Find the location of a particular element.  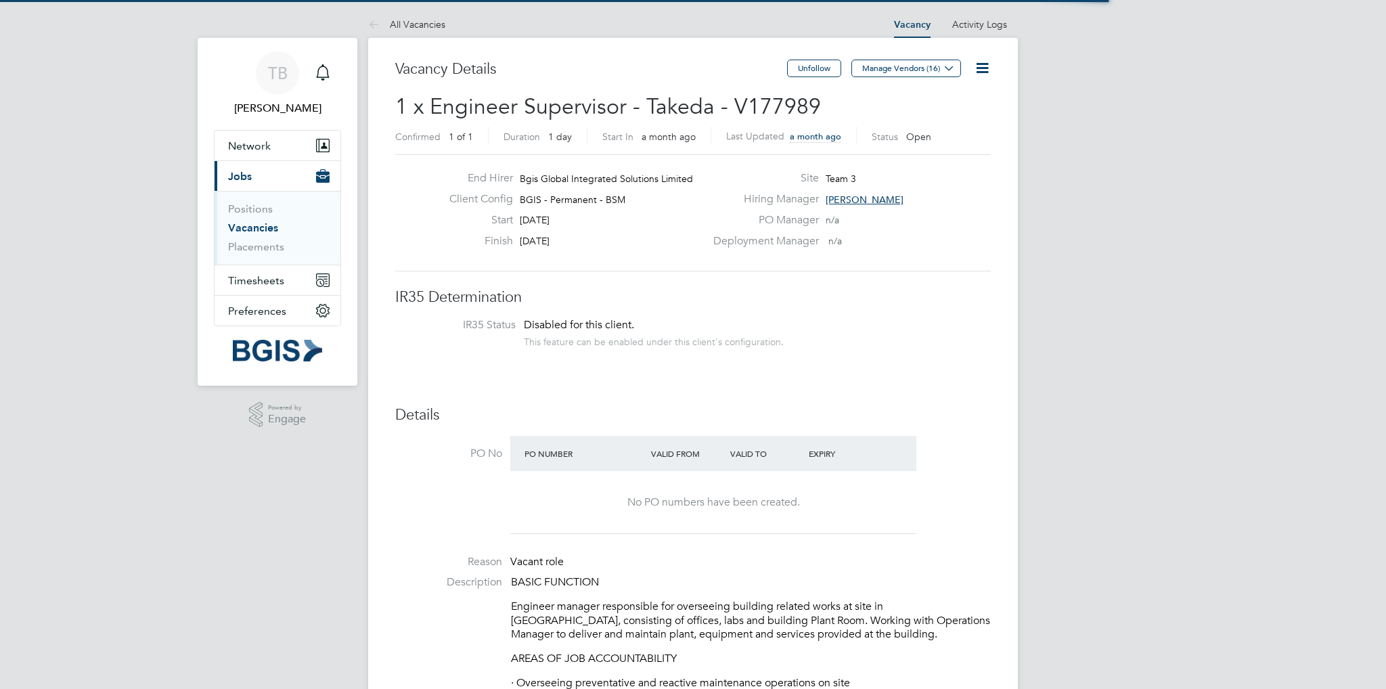

span: Powered by is located at coordinates (287, 408).